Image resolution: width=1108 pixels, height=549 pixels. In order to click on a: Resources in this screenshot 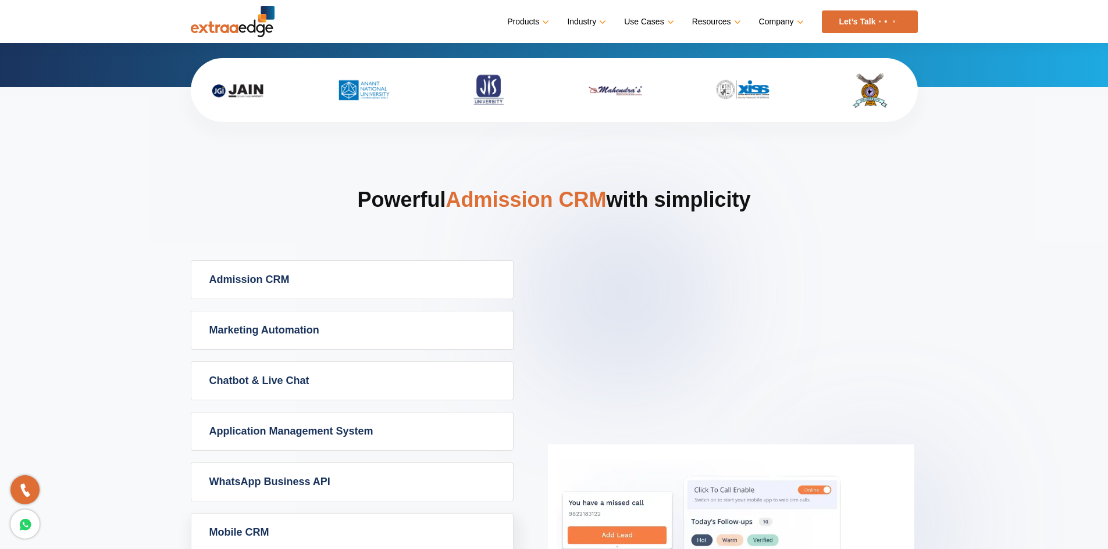, I will do `click(715, 22)`.